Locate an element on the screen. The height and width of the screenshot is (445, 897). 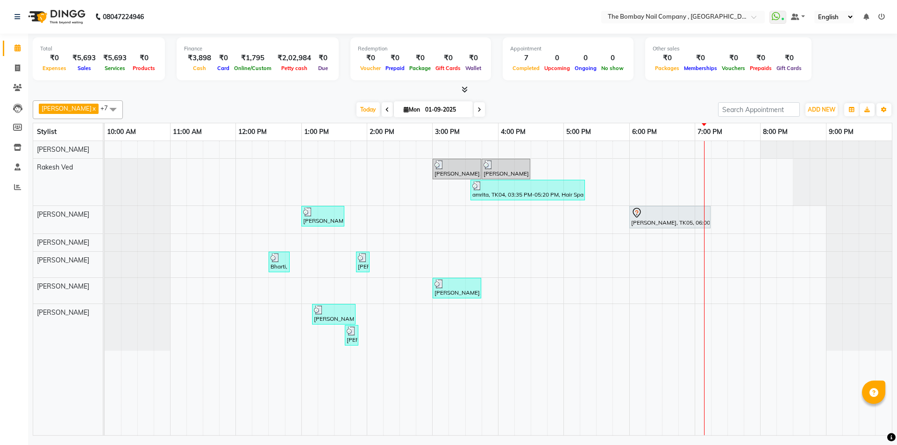
span: +7 is located at coordinates (107, 108).